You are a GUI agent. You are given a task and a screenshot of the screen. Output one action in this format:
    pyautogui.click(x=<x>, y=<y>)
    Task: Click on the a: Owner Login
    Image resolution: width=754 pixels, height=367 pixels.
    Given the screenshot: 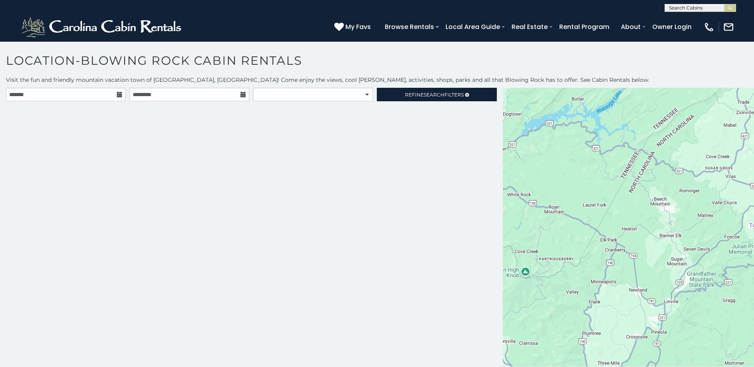 What is the action you would take?
    pyautogui.click(x=672, y=27)
    